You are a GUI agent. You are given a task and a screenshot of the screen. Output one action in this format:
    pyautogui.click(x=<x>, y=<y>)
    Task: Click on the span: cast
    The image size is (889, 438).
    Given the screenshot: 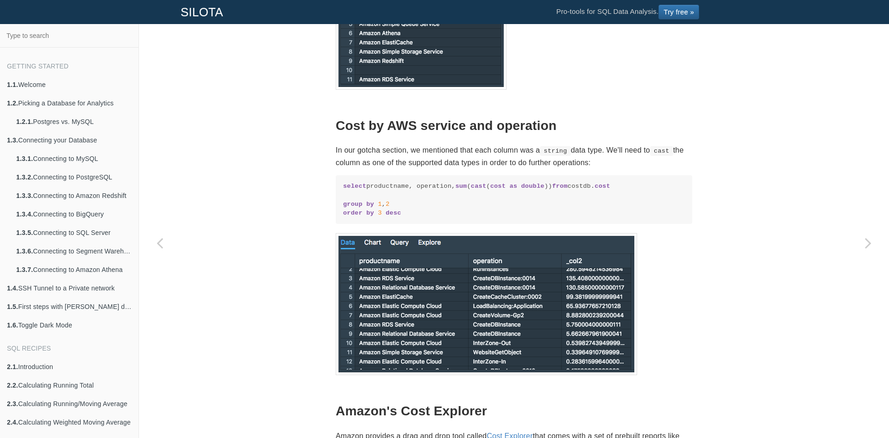 What is the action you would take?
    pyautogui.click(x=478, y=186)
    